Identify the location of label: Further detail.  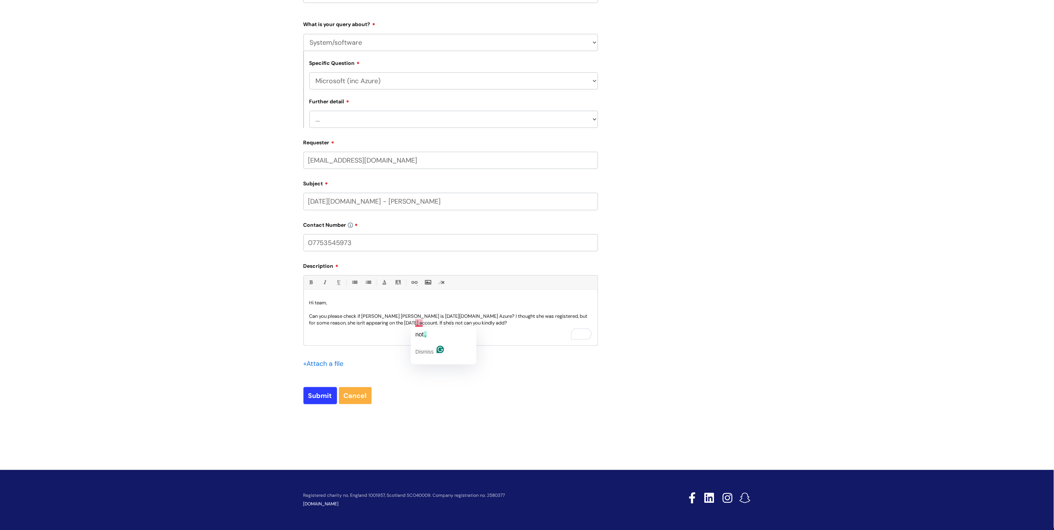
(330, 101).